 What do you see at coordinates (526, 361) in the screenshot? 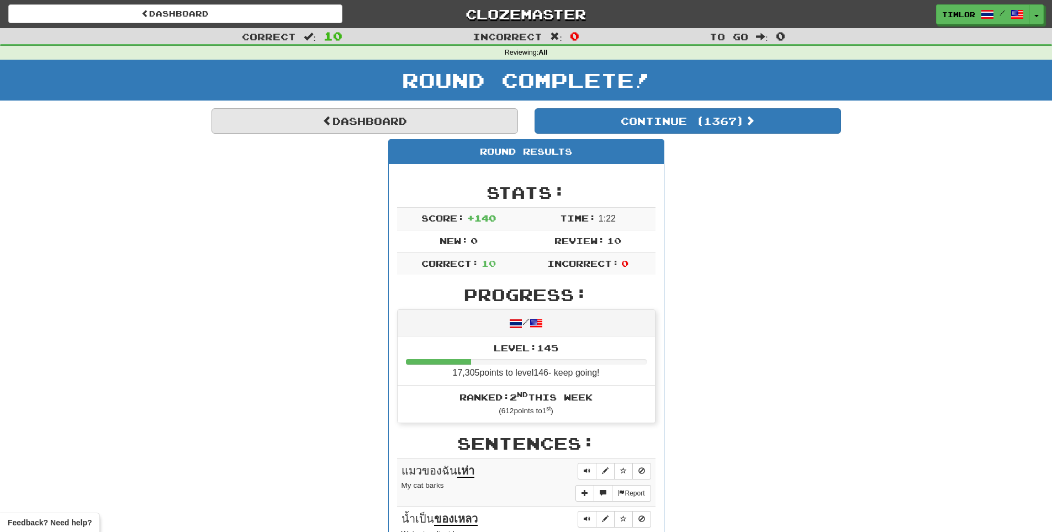
I see `li: 17,305 points to level 146 - keep going!` at bounding box center [526, 361].